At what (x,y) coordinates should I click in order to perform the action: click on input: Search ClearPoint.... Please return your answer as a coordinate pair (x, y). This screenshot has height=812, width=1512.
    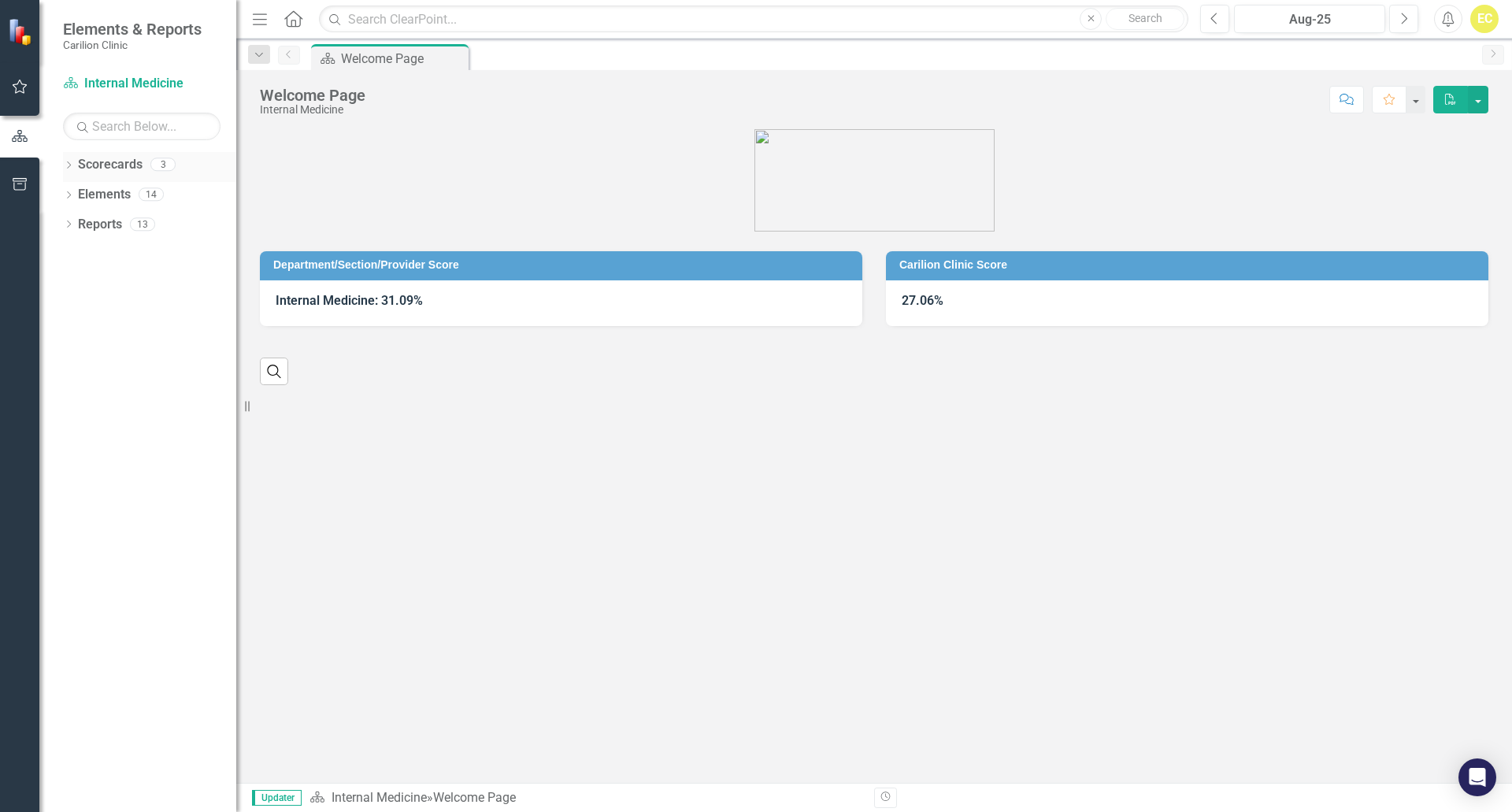
    Looking at the image, I should click on (754, 19).